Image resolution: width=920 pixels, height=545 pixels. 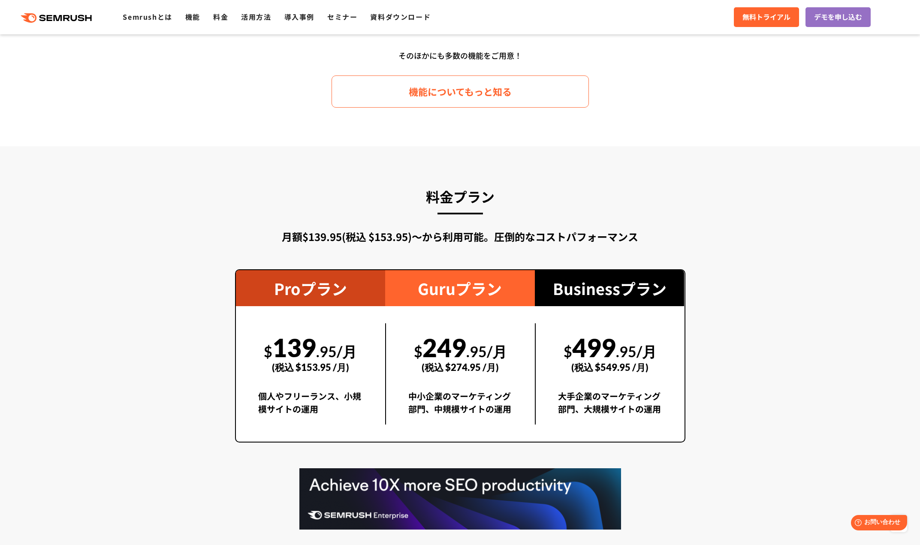 I want to click on a: Semrushとは, so click(x=147, y=17).